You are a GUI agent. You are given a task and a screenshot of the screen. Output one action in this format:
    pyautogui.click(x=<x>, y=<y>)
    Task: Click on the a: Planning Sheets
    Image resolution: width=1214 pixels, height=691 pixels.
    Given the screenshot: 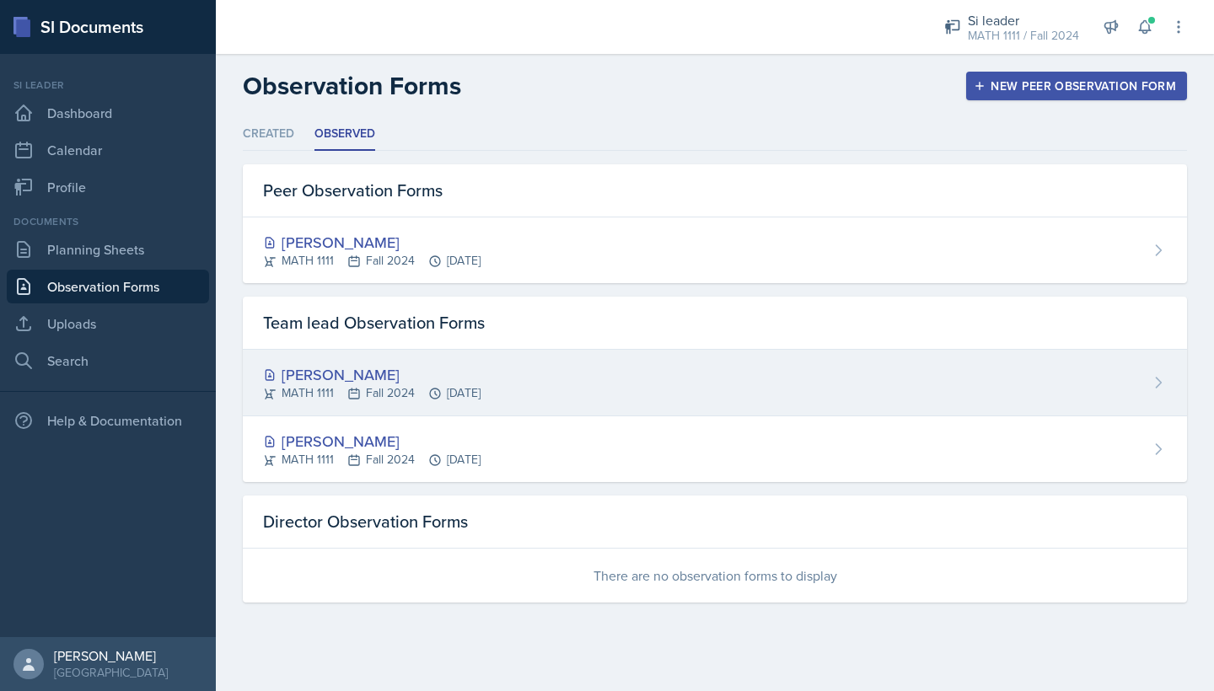 What is the action you would take?
    pyautogui.click(x=108, y=249)
    